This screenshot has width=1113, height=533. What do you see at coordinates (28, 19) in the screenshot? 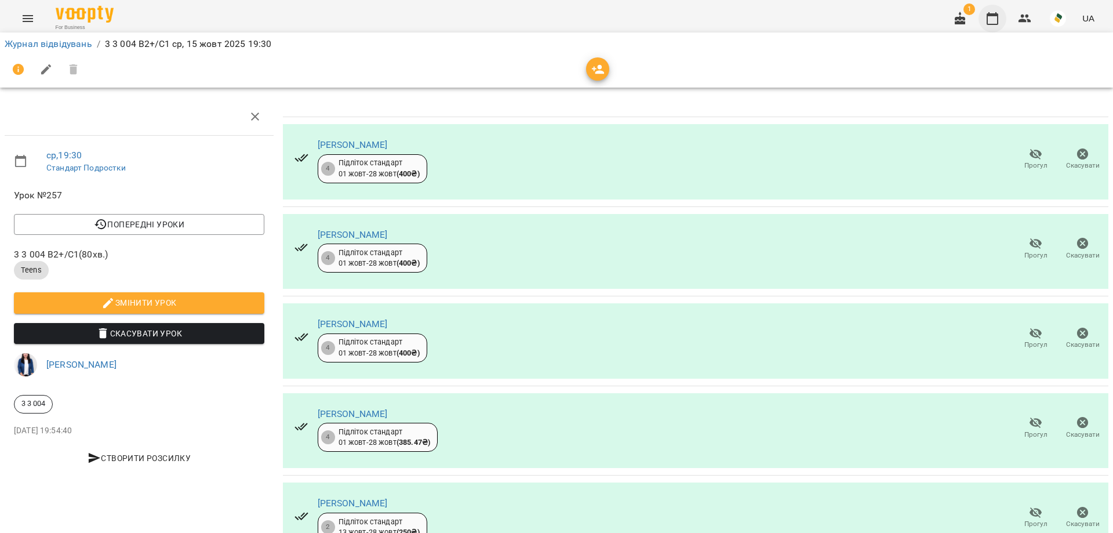
I see `button: Menu` at bounding box center [28, 19].